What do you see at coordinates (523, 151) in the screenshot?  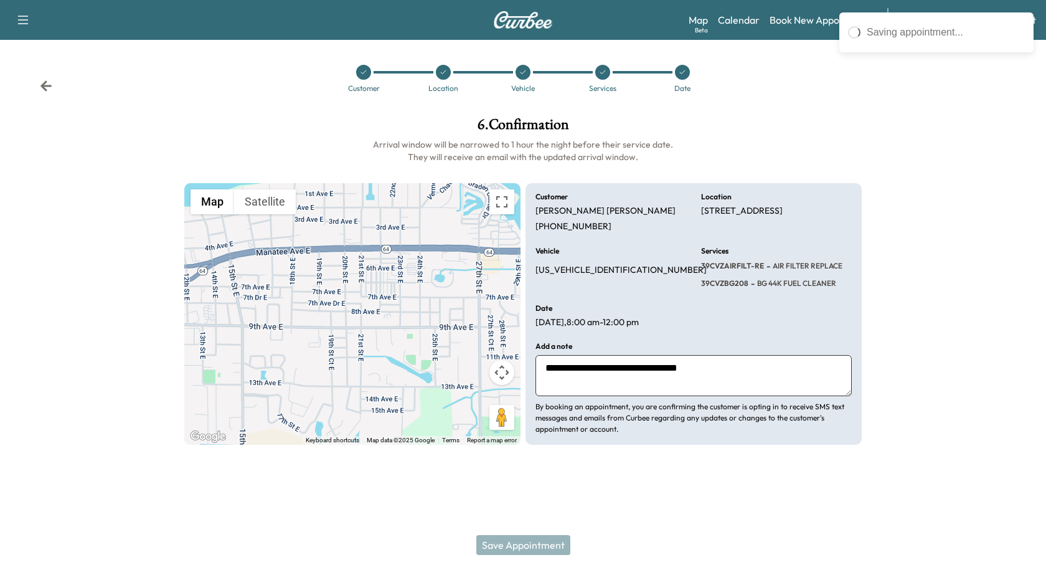 I see `h6: Arrival window will be narrowed to 1 hour the night before their service date. They will receive ...` at bounding box center [523, 151].